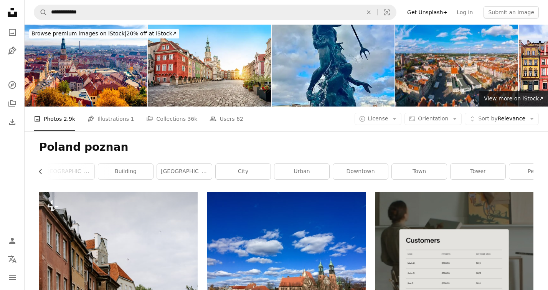 The image size is (548, 290). Describe the element at coordinates (12, 103) in the screenshot. I see `a: Collections` at that location.